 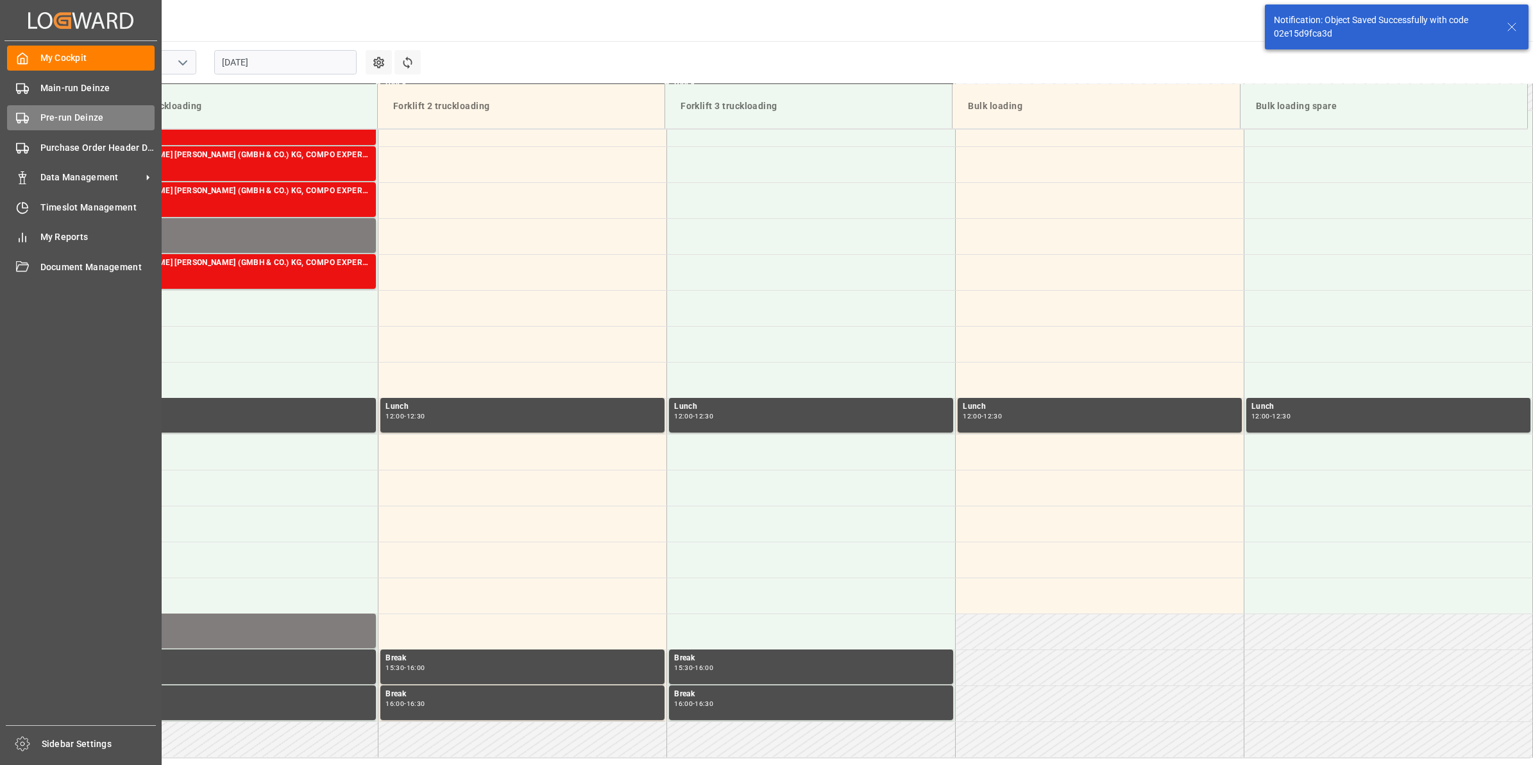 I want to click on span: Main-run Deinze, so click(x=98, y=88).